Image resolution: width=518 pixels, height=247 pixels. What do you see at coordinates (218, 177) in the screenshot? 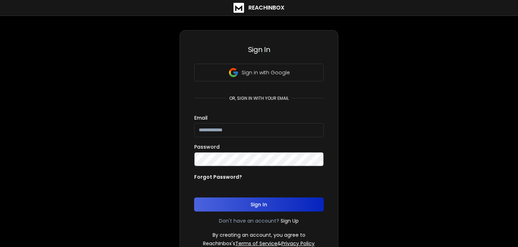
I see `p: Forgot Password?` at bounding box center [218, 177].